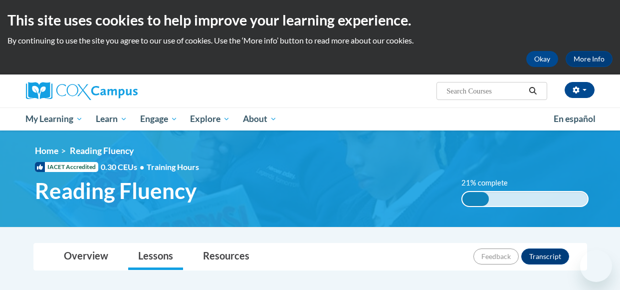  I want to click on span: En español, so click(575, 118).